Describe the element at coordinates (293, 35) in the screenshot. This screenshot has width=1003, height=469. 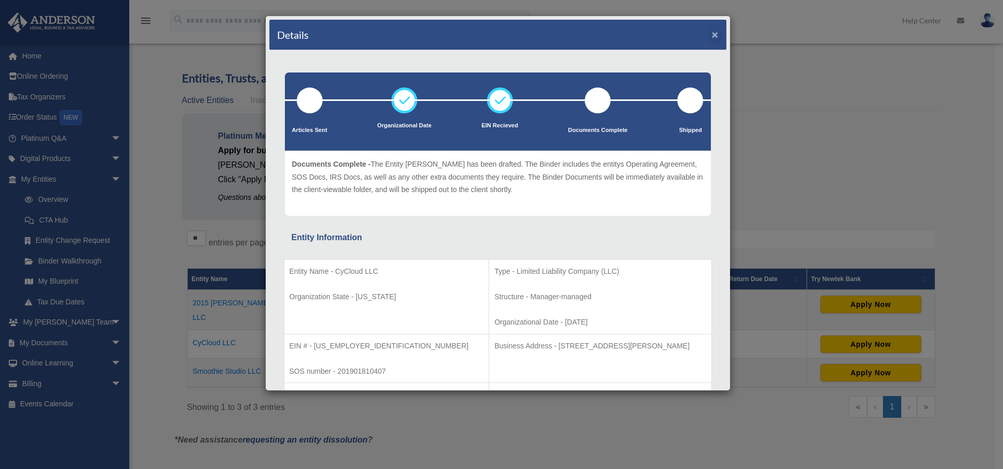
I see `h4: Details` at that location.